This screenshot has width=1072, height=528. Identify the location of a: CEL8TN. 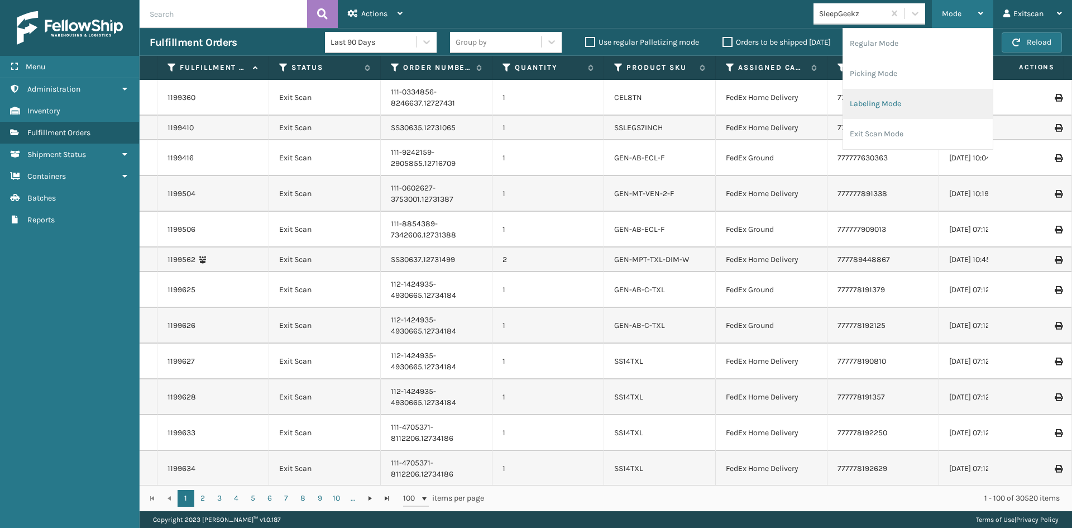
(628, 97).